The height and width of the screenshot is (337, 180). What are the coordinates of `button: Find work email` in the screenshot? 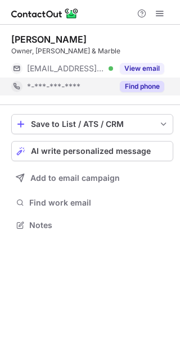 It's located at (92, 203).